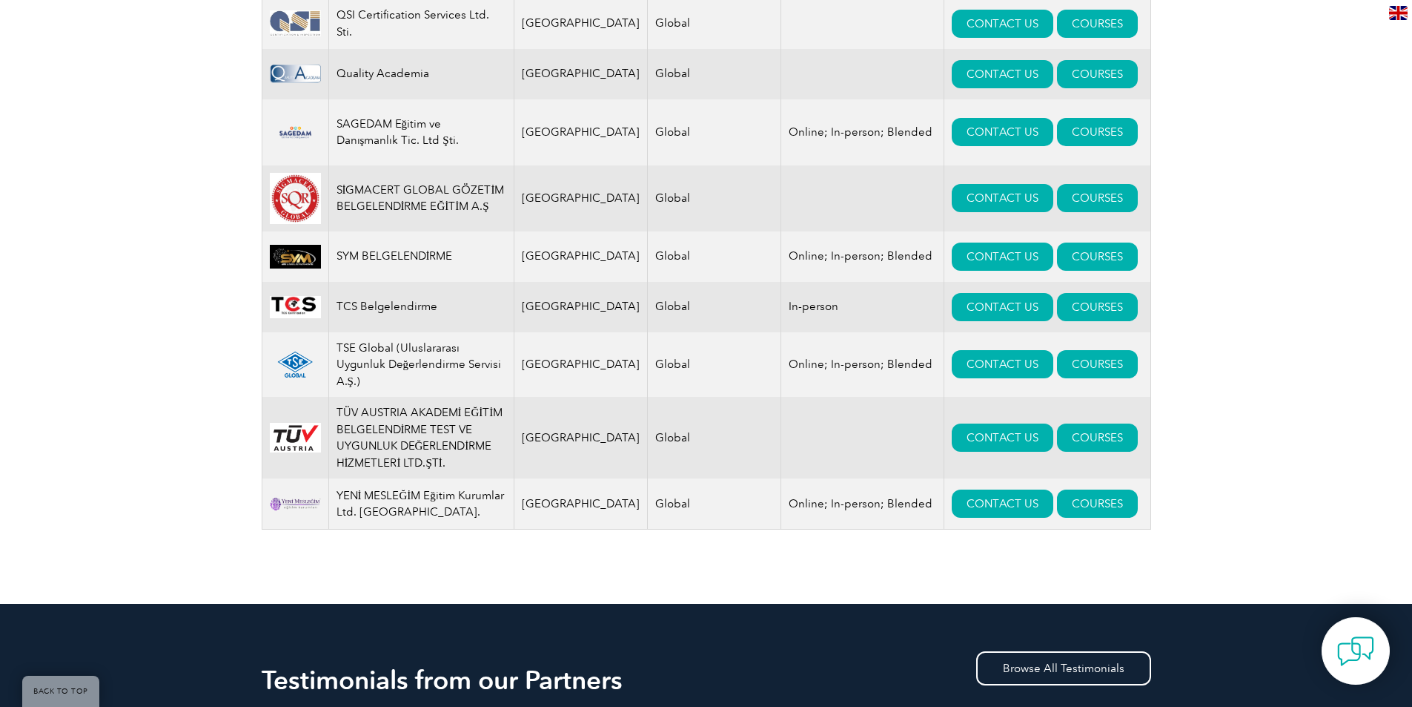 Image resolution: width=1412 pixels, height=707 pixels. What do you see at coordinates (1398, 13) in the screenshot?
I see `img: en` at bounding box center [1398, 13].